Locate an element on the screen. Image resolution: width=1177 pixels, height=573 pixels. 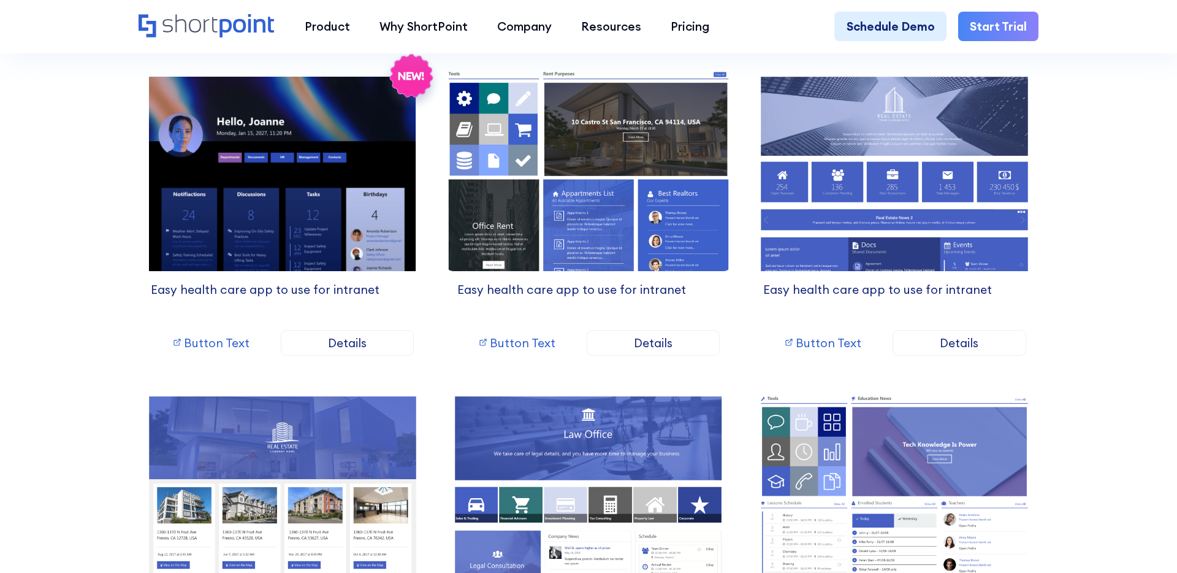
a: Home is located at coordinates (207, 27).